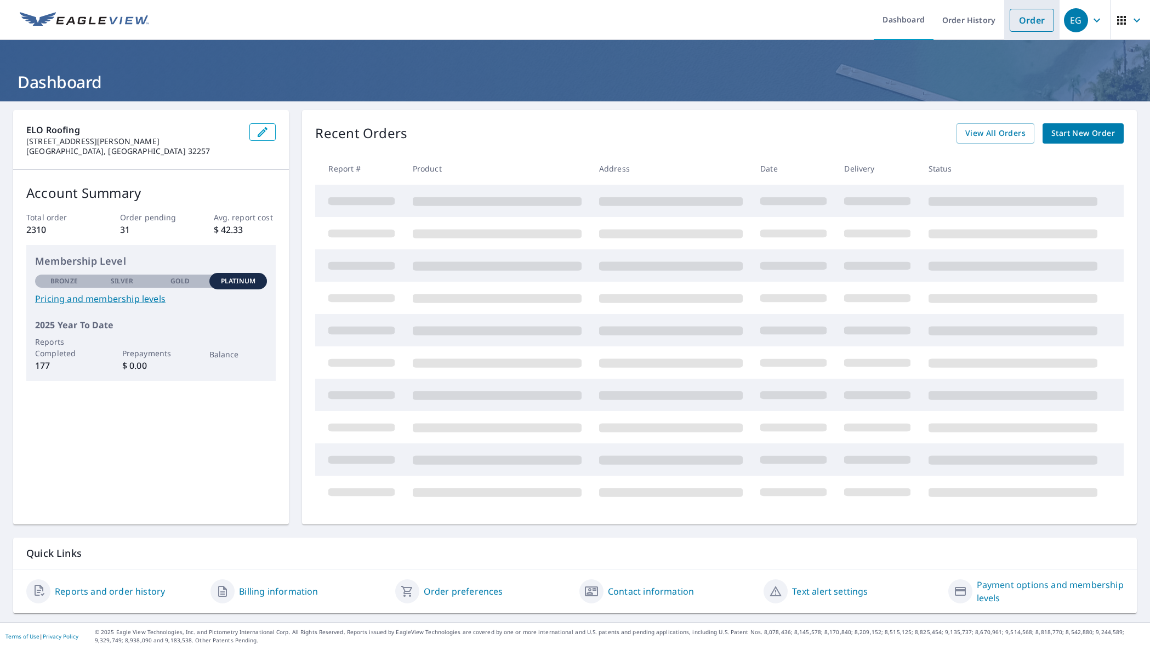  Describe the element at coordinates (64, 281) in the screenshot. I see `p: Bronze` at that location.